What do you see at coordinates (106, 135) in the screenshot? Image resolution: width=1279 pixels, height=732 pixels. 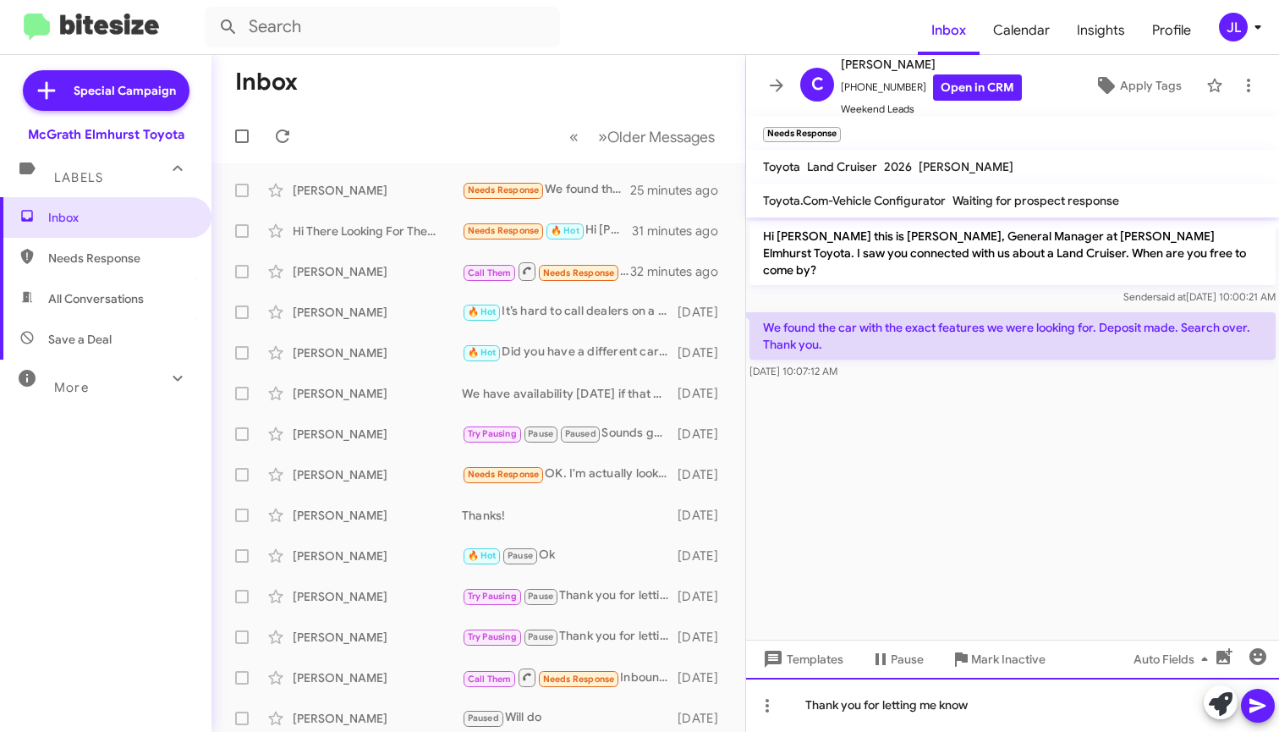 I see `div: McGrath Elmhurst Toyota` at bounding box center [106, 135].